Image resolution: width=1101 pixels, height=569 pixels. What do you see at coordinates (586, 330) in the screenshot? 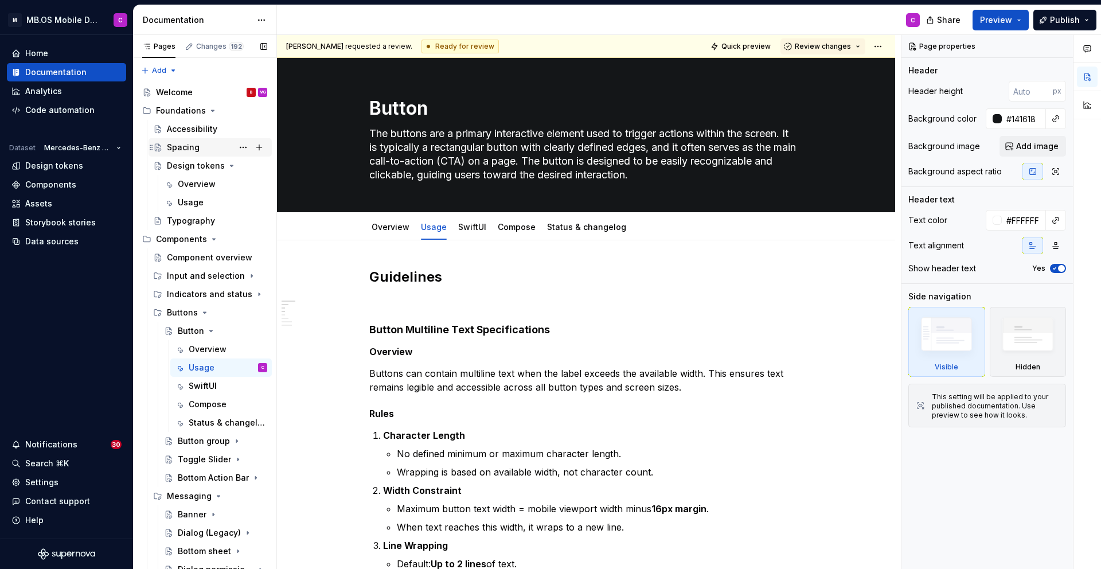
I see `h4: Button Multiline Text Specifications` at bounding box center [586, 330].